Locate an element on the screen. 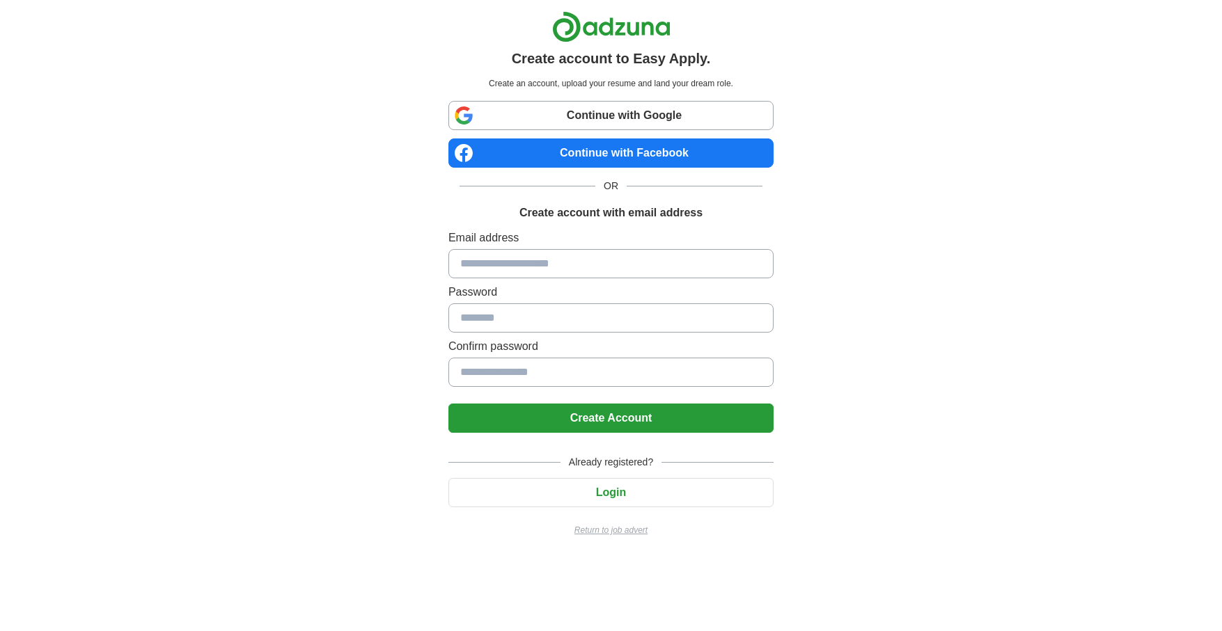  a: Continue with Google is located at coordinates (610, 116).